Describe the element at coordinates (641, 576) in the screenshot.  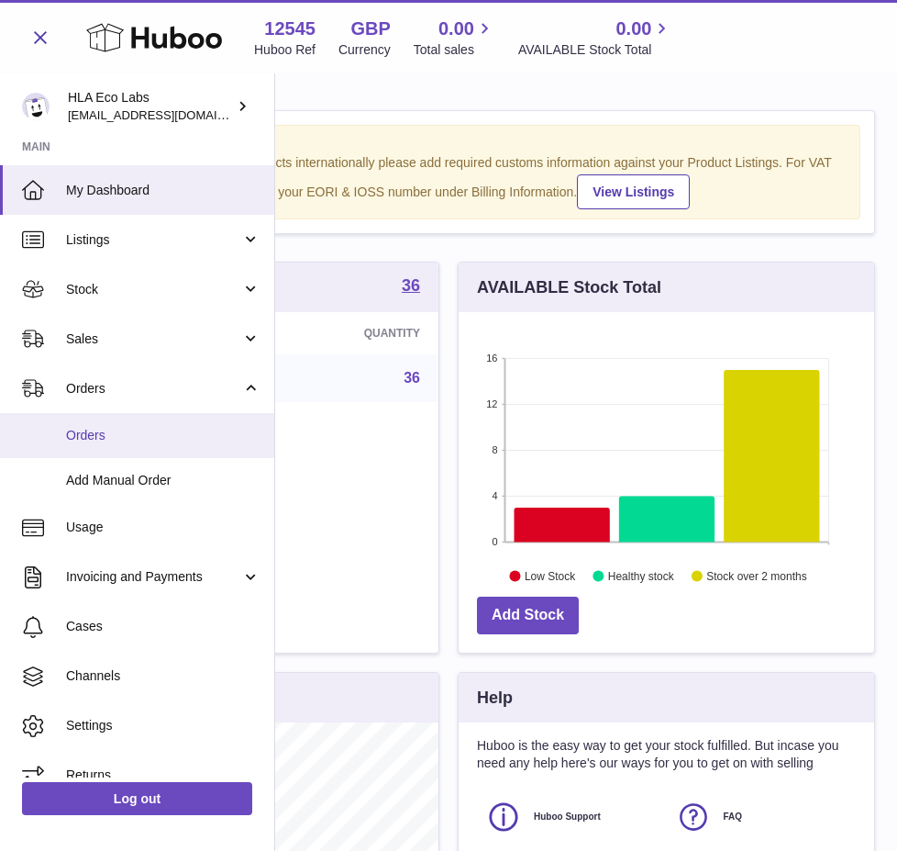
I see `text: Healthy stock` at that location.